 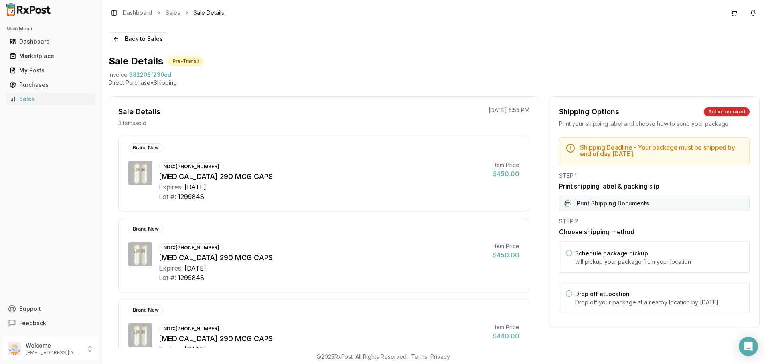 I want to click on div: Shipping Options, so click(x=589, y=112).